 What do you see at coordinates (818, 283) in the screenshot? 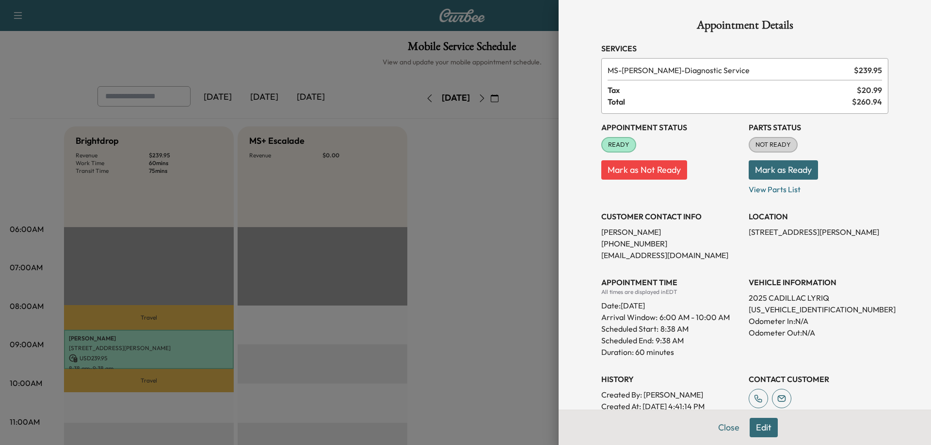
I see `h3: VEHICLE INFORMATION` at bounding box center [818, 283].